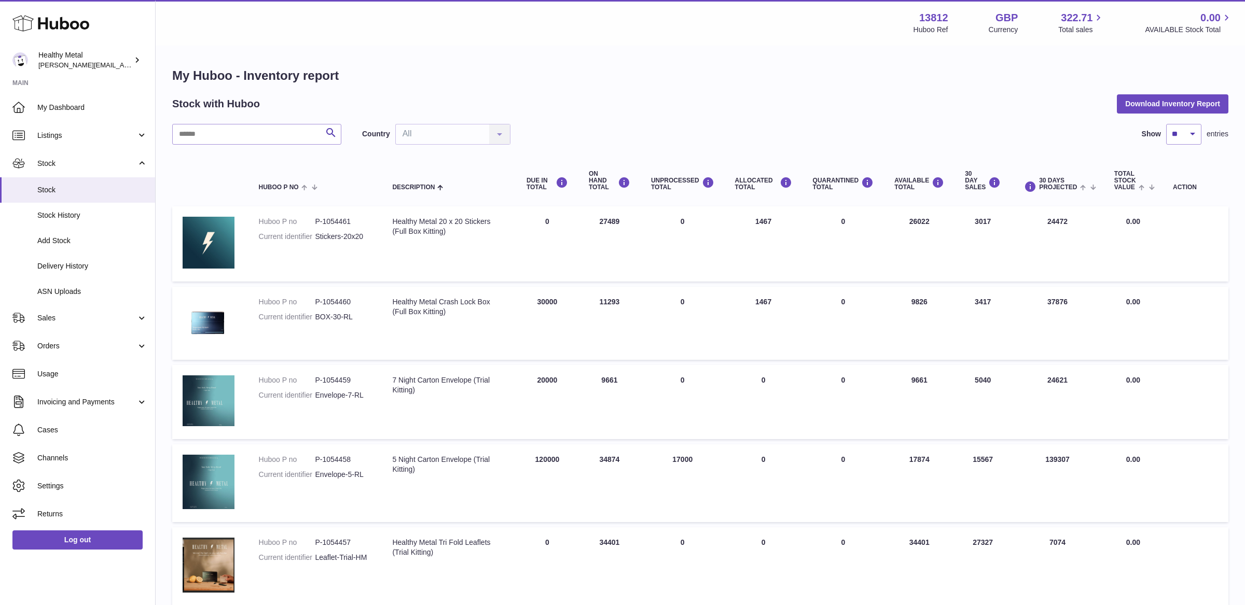 The image size is (1245, 605). I want to click on td: 30000, so click(547, 323).